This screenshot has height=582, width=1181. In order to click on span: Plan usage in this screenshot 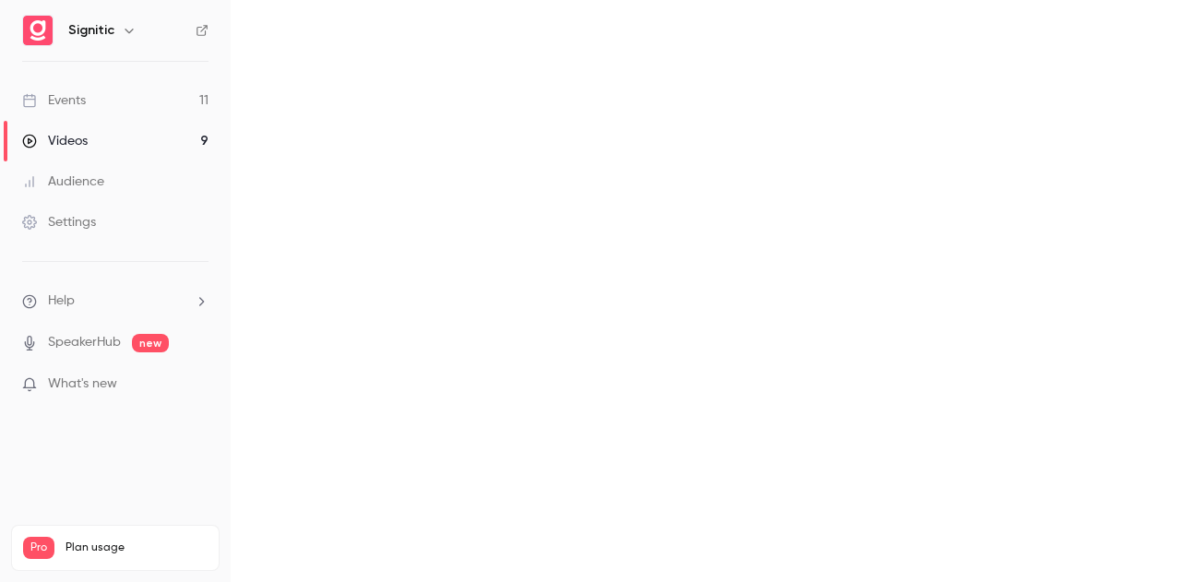, I will do `click(137, 548)`.